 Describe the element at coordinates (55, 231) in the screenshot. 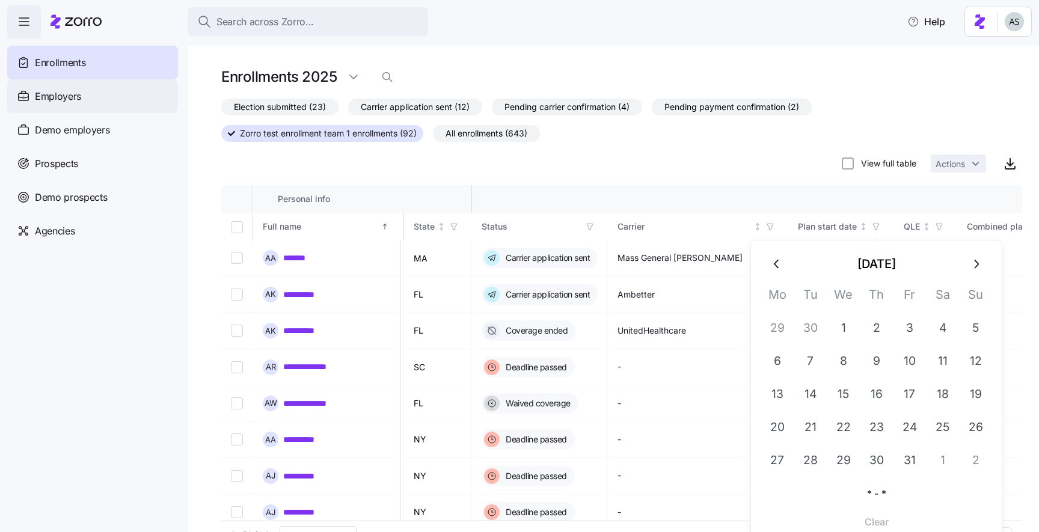

I see `span: Agencies` at that location.